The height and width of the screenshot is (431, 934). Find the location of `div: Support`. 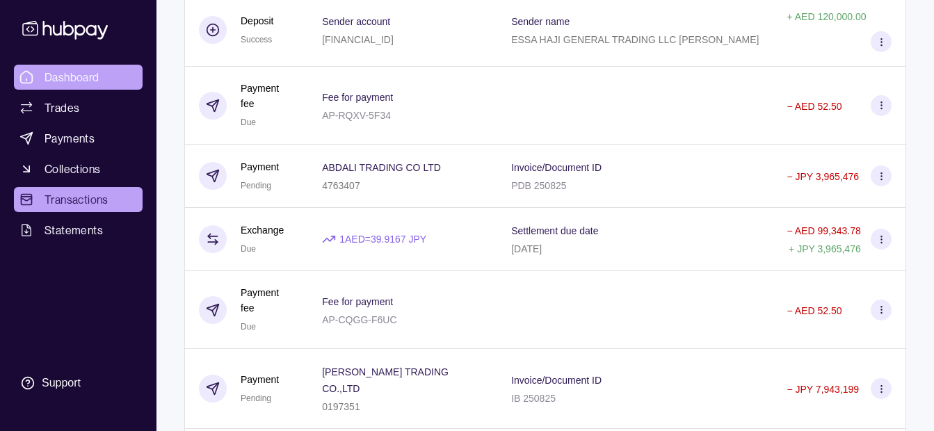

div: Support is located at coordinates (61, 383).